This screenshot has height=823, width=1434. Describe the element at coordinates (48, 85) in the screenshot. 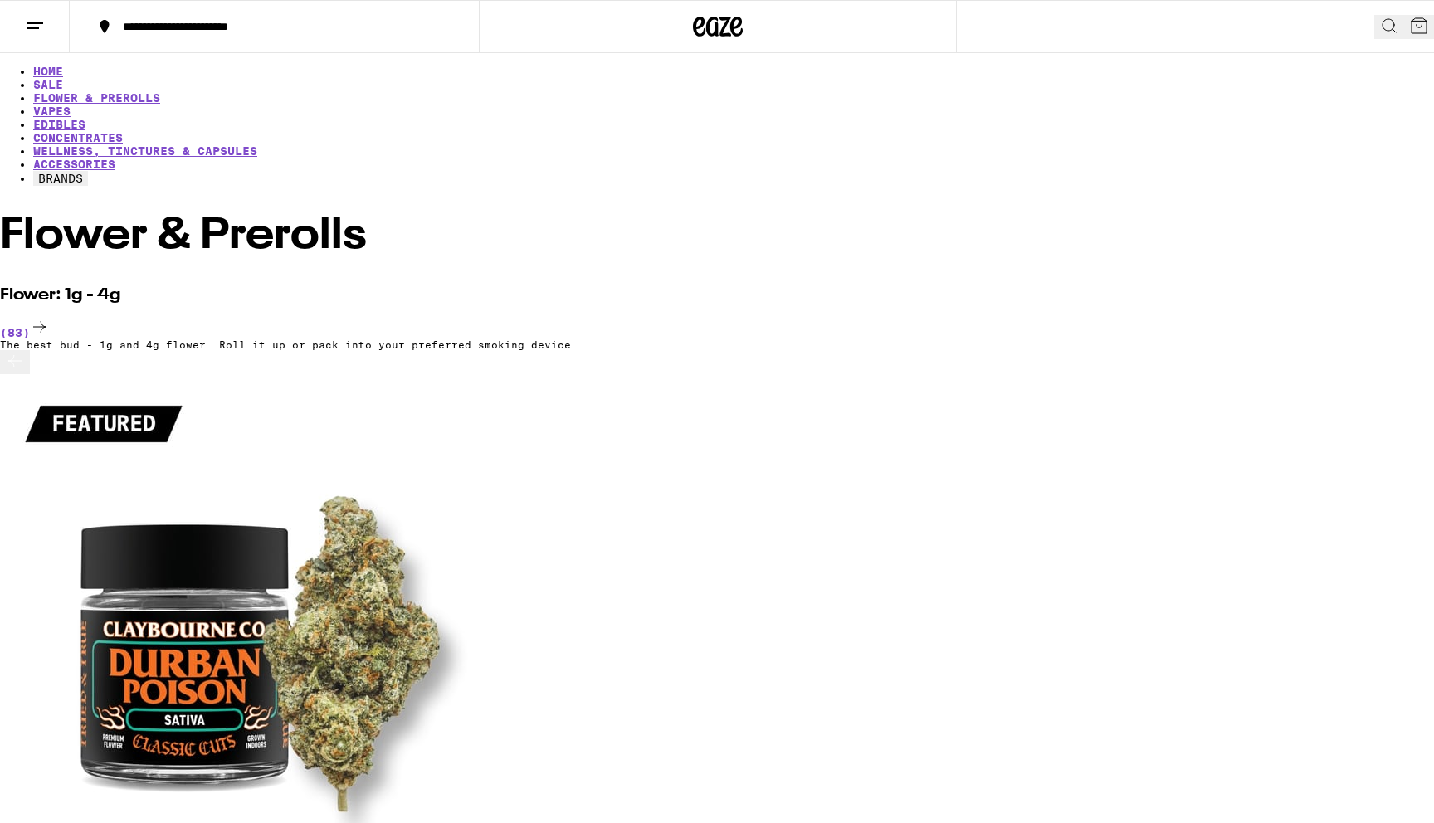

I see `a: SALE` at that location.